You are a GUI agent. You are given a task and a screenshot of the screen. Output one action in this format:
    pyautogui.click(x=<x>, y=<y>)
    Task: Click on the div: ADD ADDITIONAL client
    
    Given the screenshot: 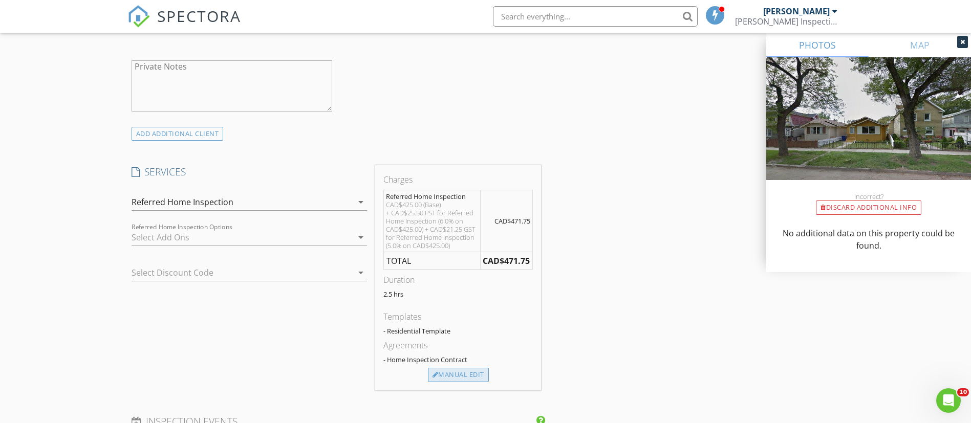 What is the action you would take?
    pyautogui.click(x=178, y=134)
    